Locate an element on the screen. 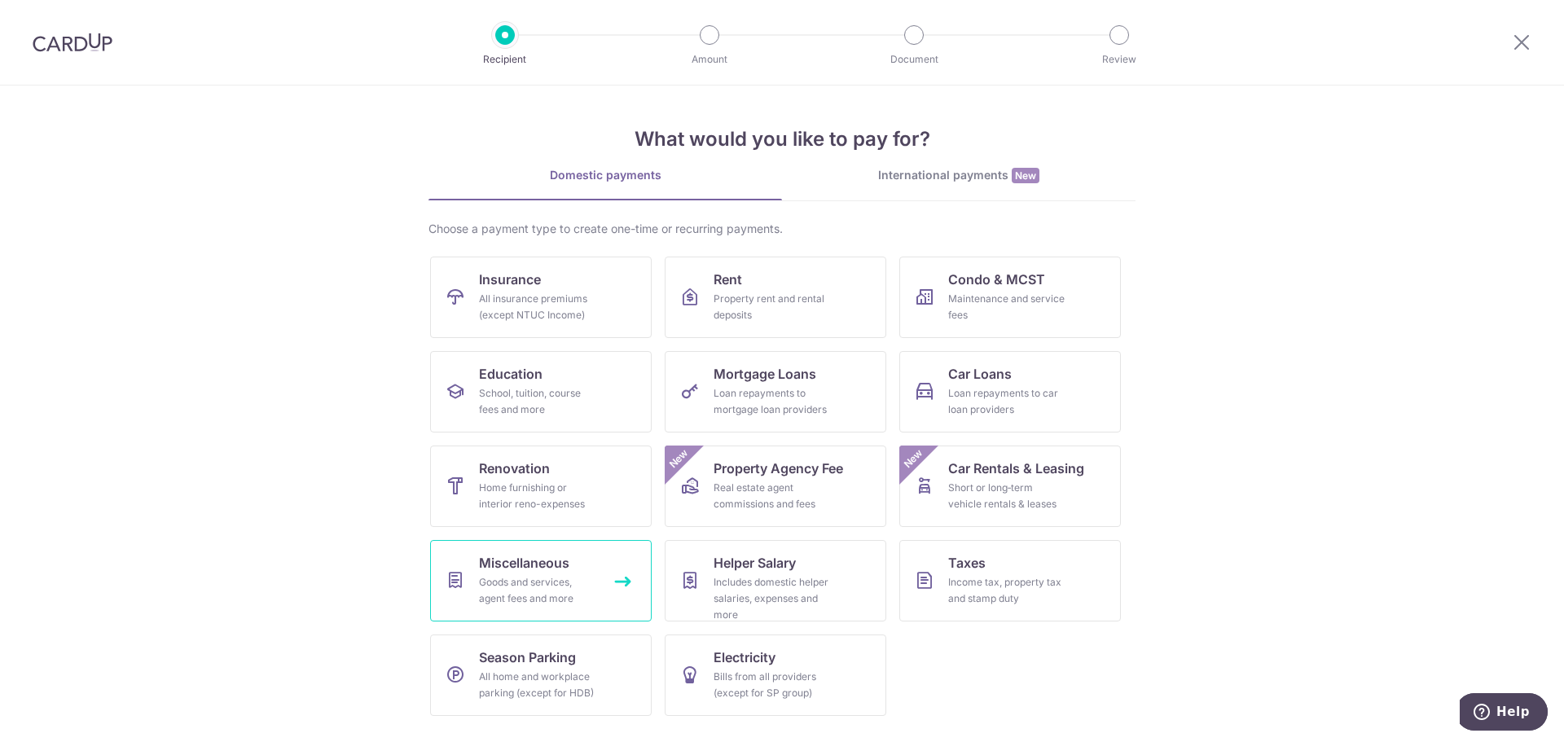  div: Home furnishing or interior reno-expenses is located at coordinates (538, 496).